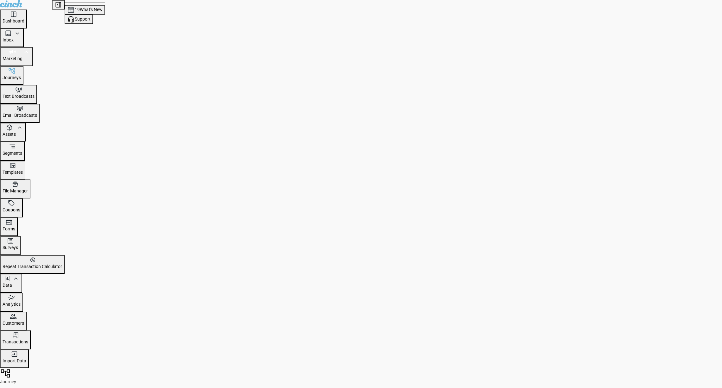 This screenshot has height=388, width=722. Describe the element at coordinates (11, 304) in the screenshot. I see `p: Analytics` at that location.